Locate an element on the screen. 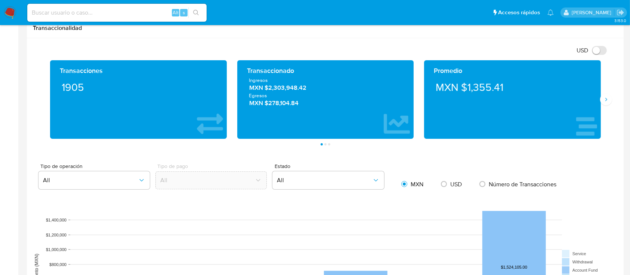  span: 3.153.0 is located at coordinates (620, 21).